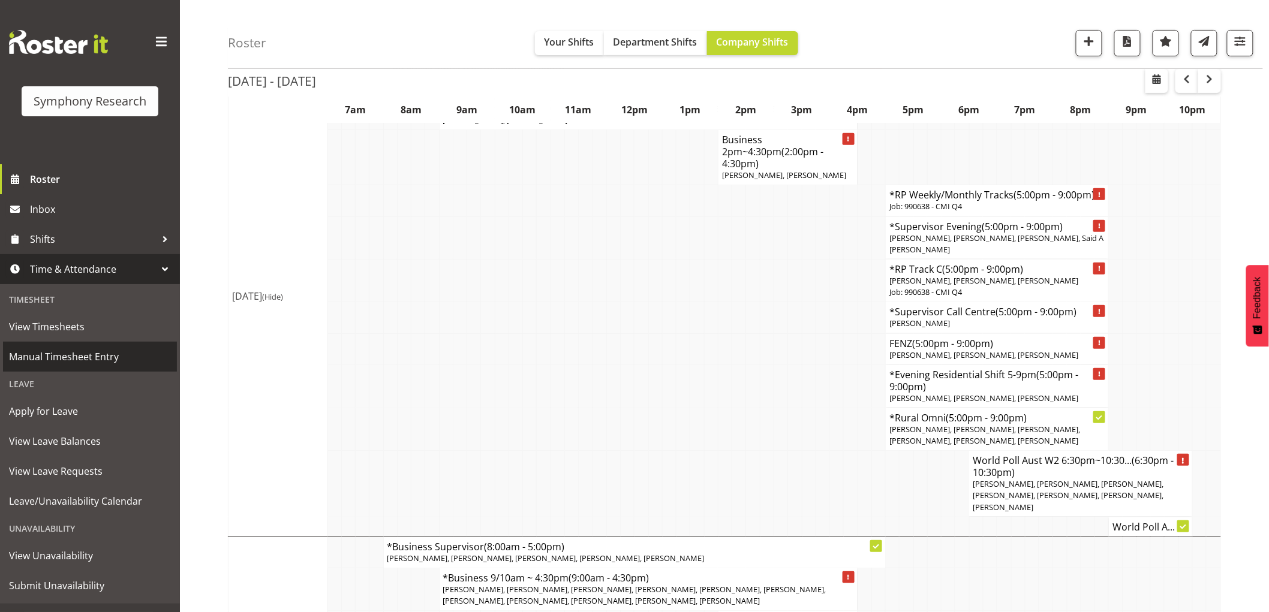 This screenshot has width=1269, height=612. I want to click on button: Add a new shift, so click(1089, 43).